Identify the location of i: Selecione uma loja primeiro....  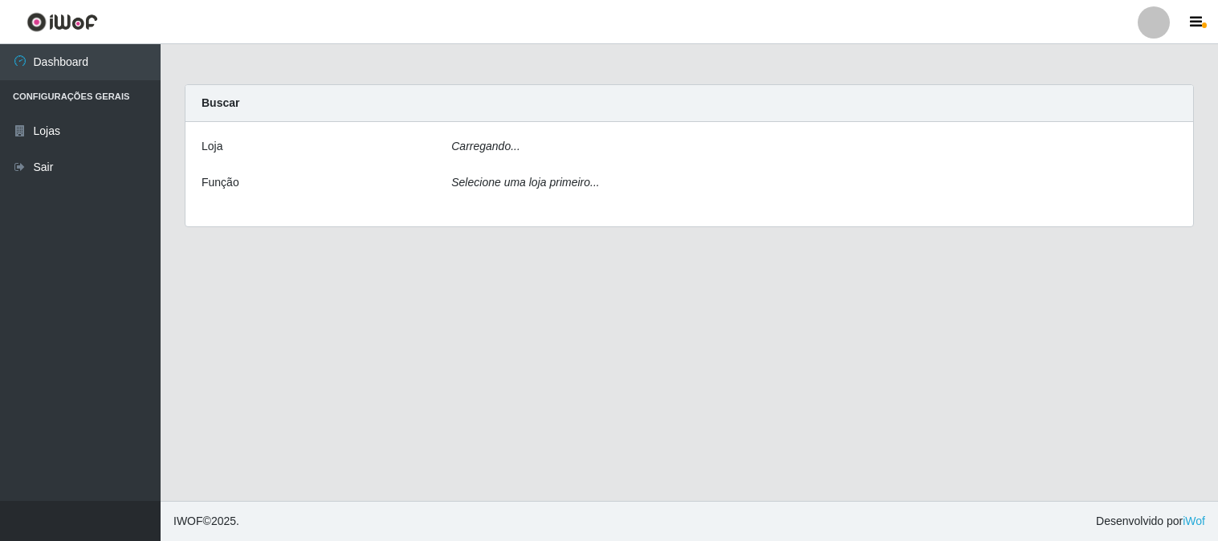
(525, 182).